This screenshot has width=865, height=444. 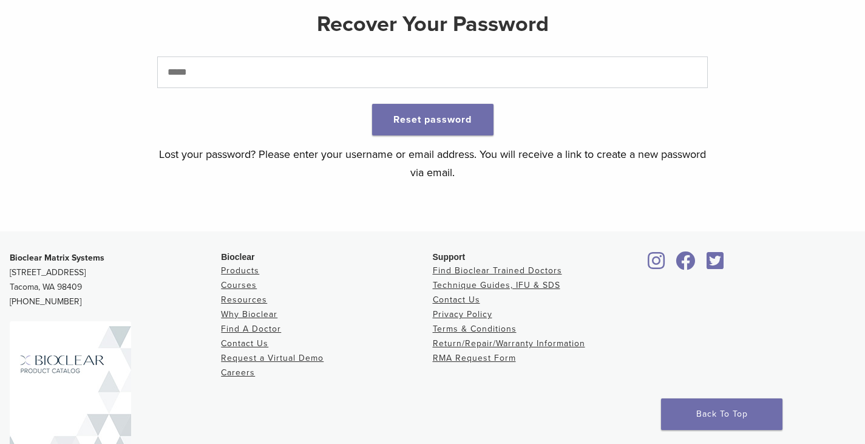 What do you see at coordinates (249, 314) in the screenshot?
I see `a: Why Bioclear` at bounding box center [249, 314].